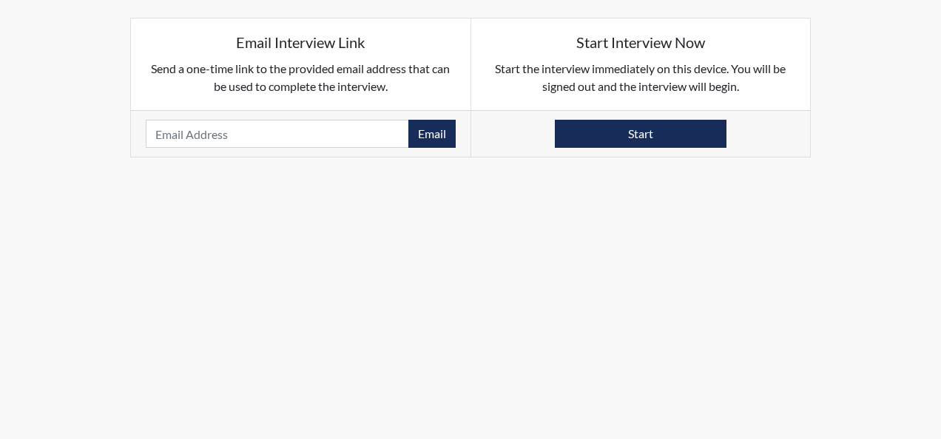  I want to click on input: Email Address, so click(277, 134).